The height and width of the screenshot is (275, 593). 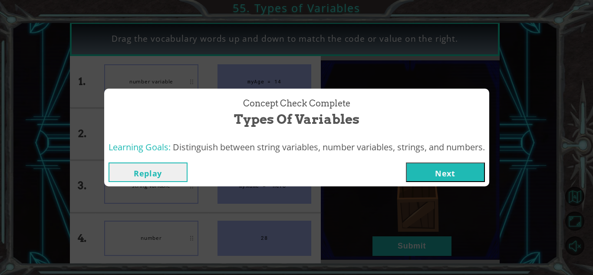 I want to click on span: Types of Variables, so click(x=296, y=119).